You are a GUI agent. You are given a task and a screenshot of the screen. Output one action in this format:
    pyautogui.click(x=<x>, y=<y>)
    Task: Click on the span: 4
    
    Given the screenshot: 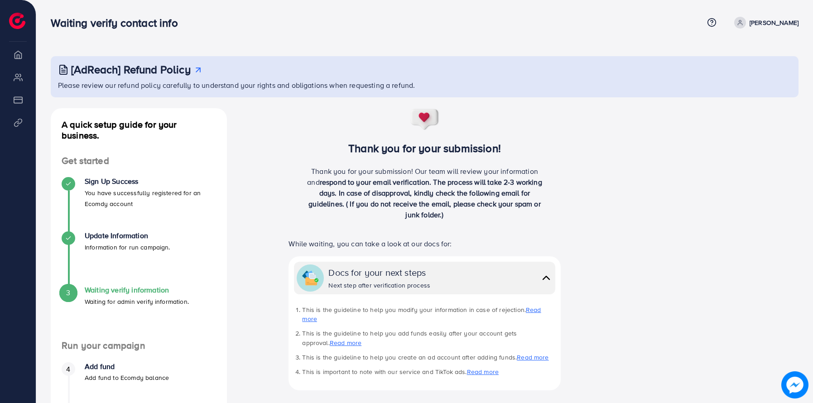 What is the action you would take?
    pyautogui.click(x=68, y=369)
    